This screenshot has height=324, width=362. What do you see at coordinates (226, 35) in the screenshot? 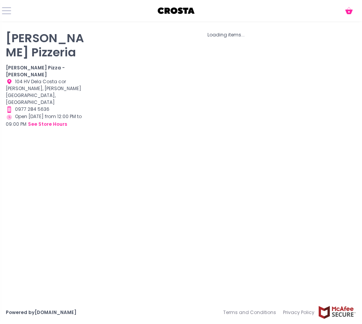
I see `div: Loading items...` at bounding box center [226, 35].